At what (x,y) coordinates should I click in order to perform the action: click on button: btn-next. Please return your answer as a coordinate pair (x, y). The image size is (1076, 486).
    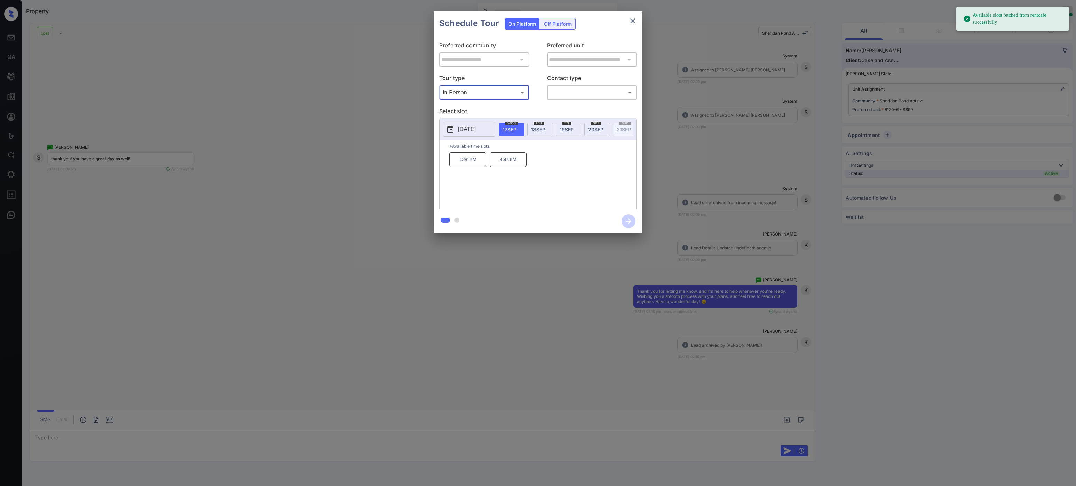
    Looking at the image, I should click on (629, 221).